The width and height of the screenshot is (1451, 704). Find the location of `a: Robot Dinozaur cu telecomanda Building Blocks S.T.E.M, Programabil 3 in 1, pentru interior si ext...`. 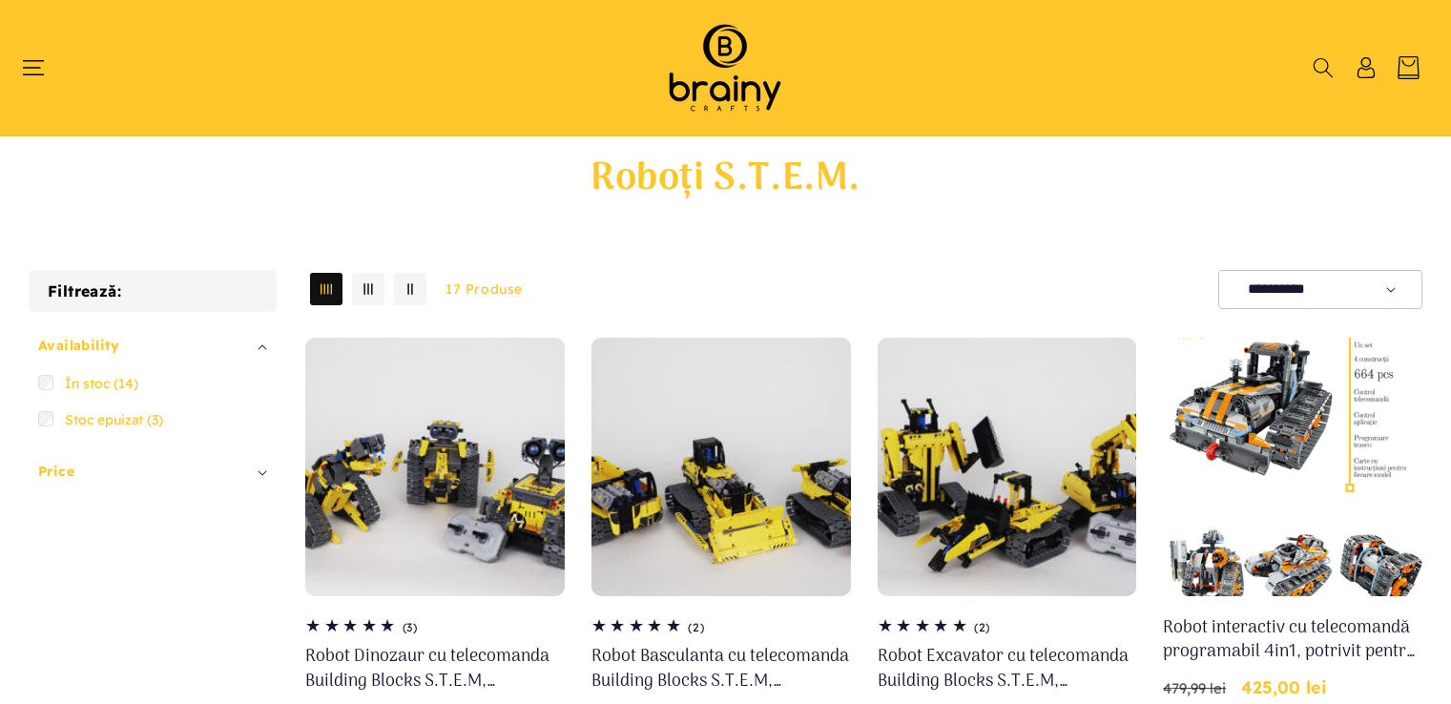

a: Robot Dinozaur cu telecomanda Building Blocks S.T.E.M, Programabil 3 in 1, pentru interior si ext... is located at coordinates (435, 669).